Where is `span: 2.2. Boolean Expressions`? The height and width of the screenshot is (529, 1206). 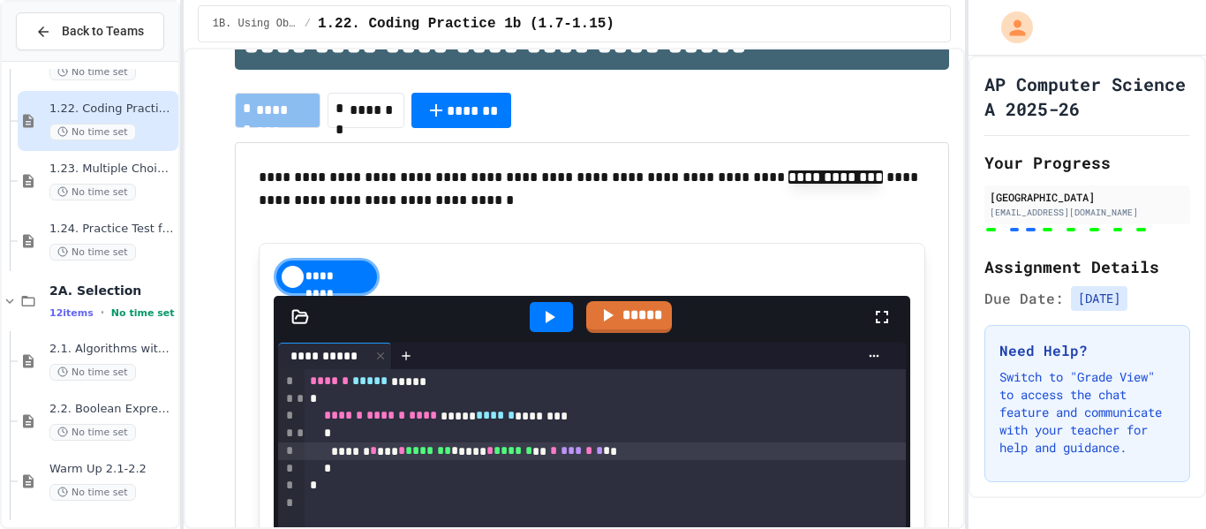
span: 2.2. Boolean Expressions is located at coordinates (112, 409).